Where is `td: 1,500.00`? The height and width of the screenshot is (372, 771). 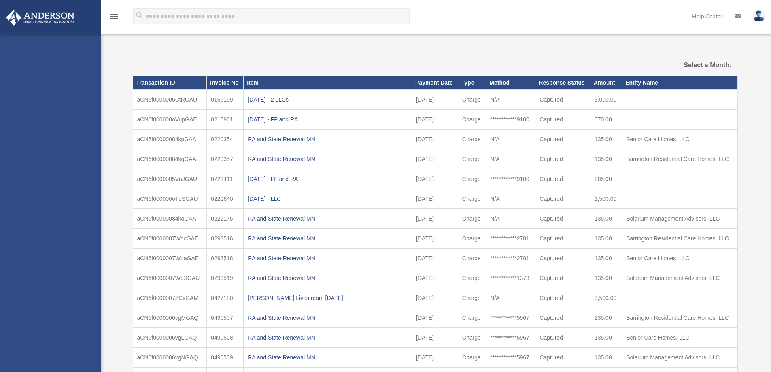 td: 1,500.00 is located at coordinates (606, 199).